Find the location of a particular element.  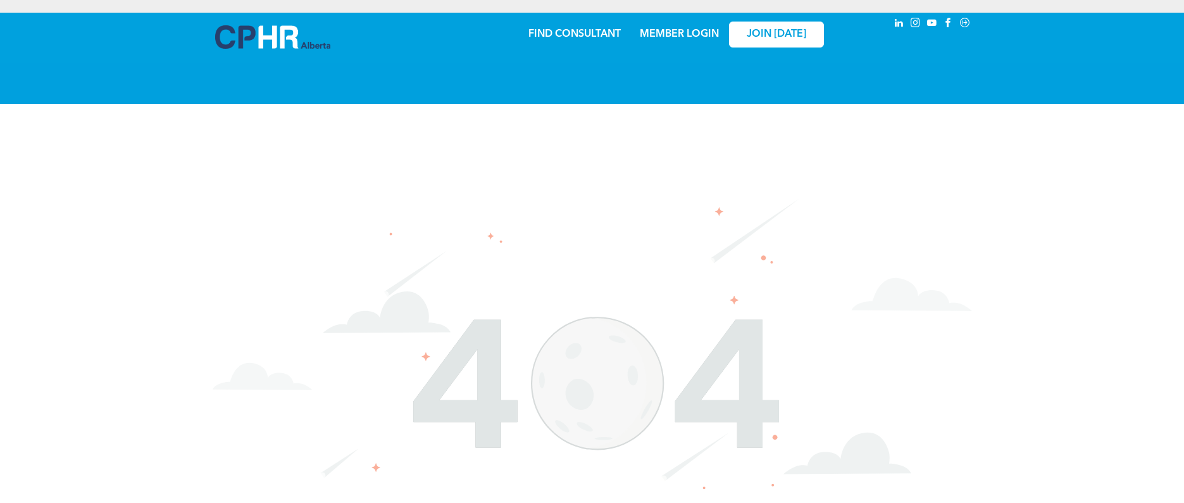

a: FIND CONSULTANT is located at coordinates (575, 34).